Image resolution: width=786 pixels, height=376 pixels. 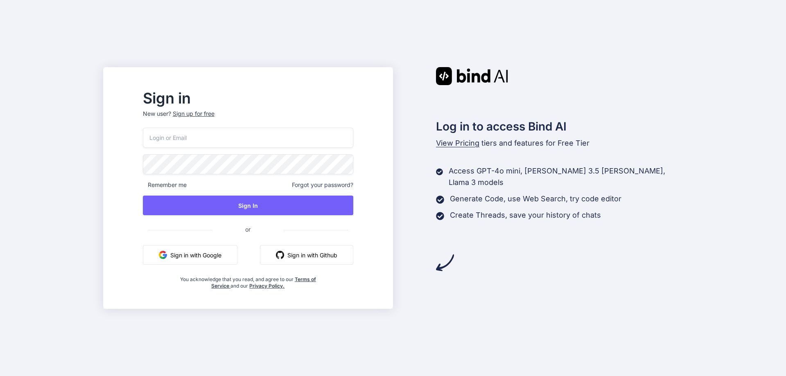 What do you see at coordinates (248, 138) in the screenshot?
I see `input: Login or Email` at bounding box center [248, 138].